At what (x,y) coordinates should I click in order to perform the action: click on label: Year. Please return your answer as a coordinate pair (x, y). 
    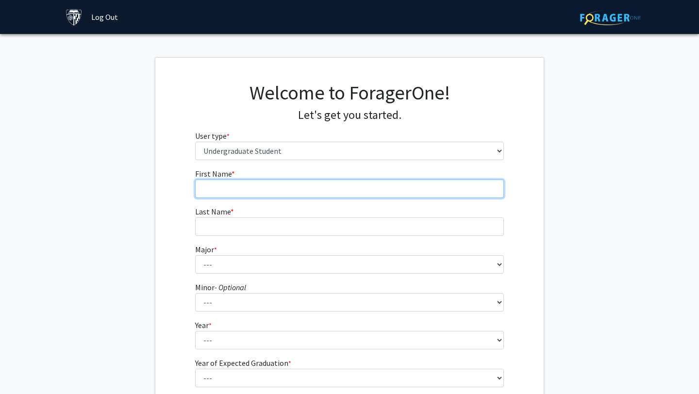
    Looking at the image, I should click on (203, 325).